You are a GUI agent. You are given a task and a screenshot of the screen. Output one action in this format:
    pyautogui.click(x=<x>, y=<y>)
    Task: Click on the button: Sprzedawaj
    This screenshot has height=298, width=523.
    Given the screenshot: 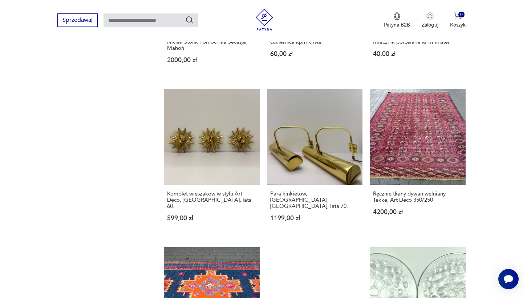 What is the action you would take?
    pyautogui.click(x=77, y=20)
    